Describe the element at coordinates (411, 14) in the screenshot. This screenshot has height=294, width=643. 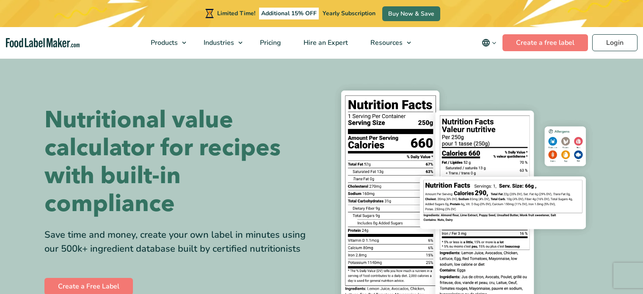
I see `a: Buy Now & Save` at that location.